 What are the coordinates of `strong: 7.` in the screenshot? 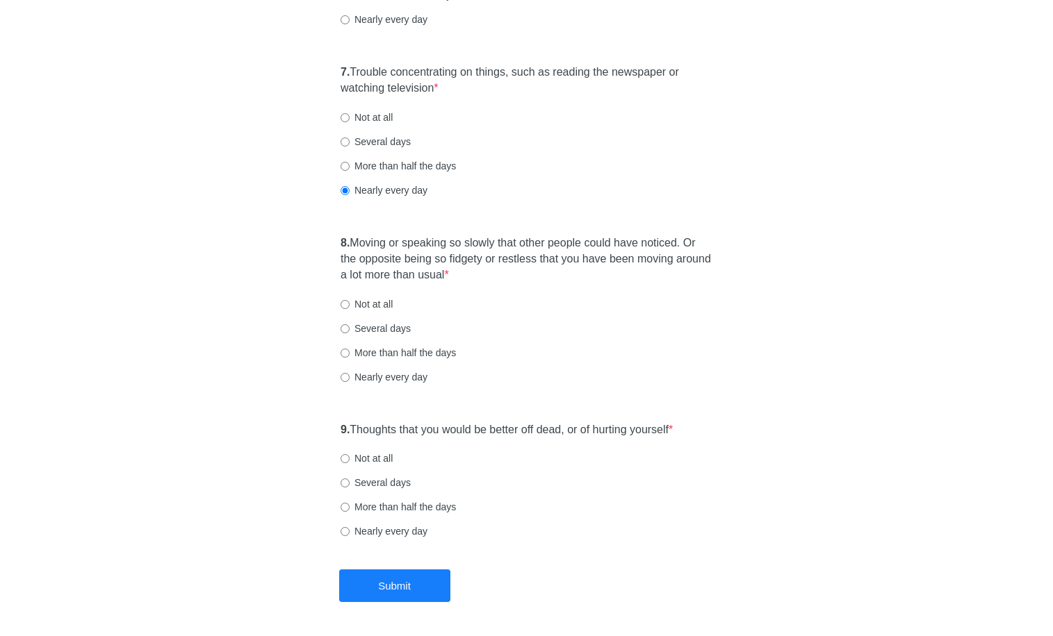 It's located at (345, 72).